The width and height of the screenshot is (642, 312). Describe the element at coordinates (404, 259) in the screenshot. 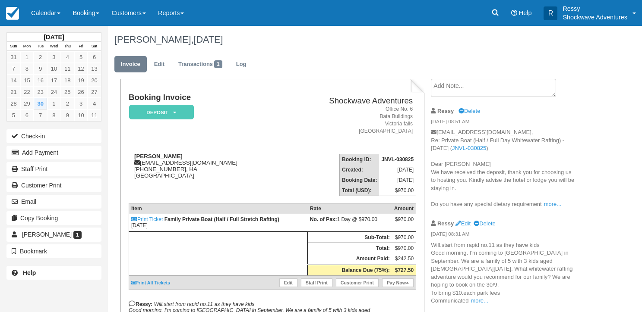

I see `td: $242.50` at that location.